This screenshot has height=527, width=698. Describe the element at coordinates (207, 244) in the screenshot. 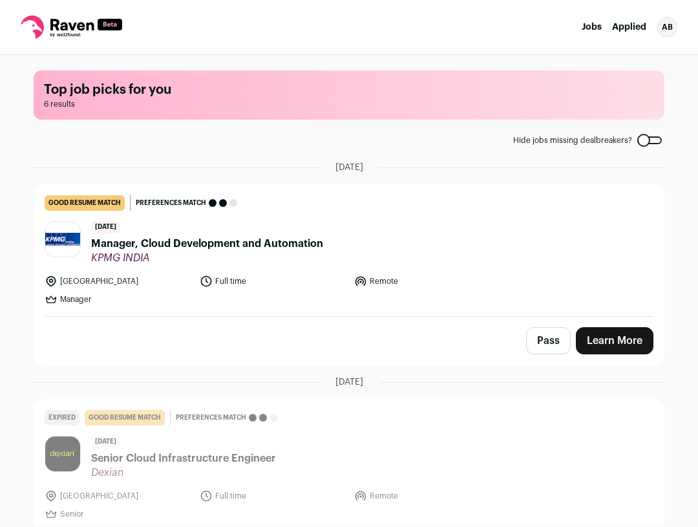

I see `span: Manager, Cloud Development and Automation` at that location.